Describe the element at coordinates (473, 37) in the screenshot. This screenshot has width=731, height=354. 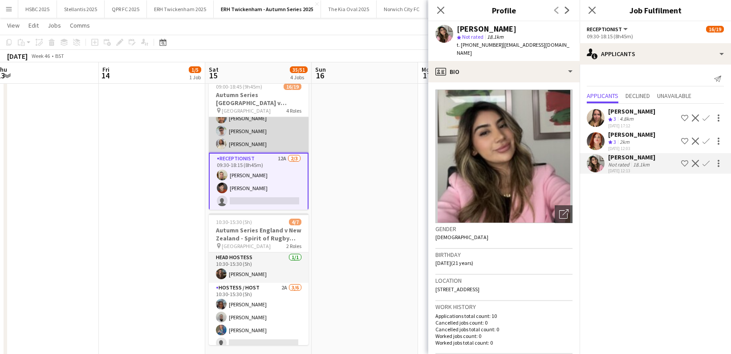
I see `span: Not rated` at that location.